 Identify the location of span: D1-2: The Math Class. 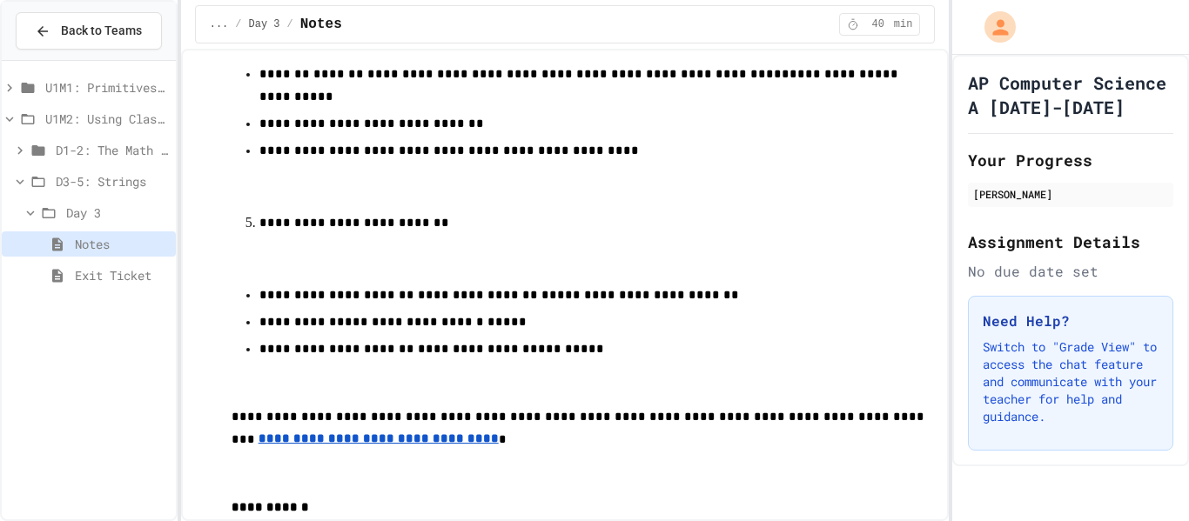
(112, 150).